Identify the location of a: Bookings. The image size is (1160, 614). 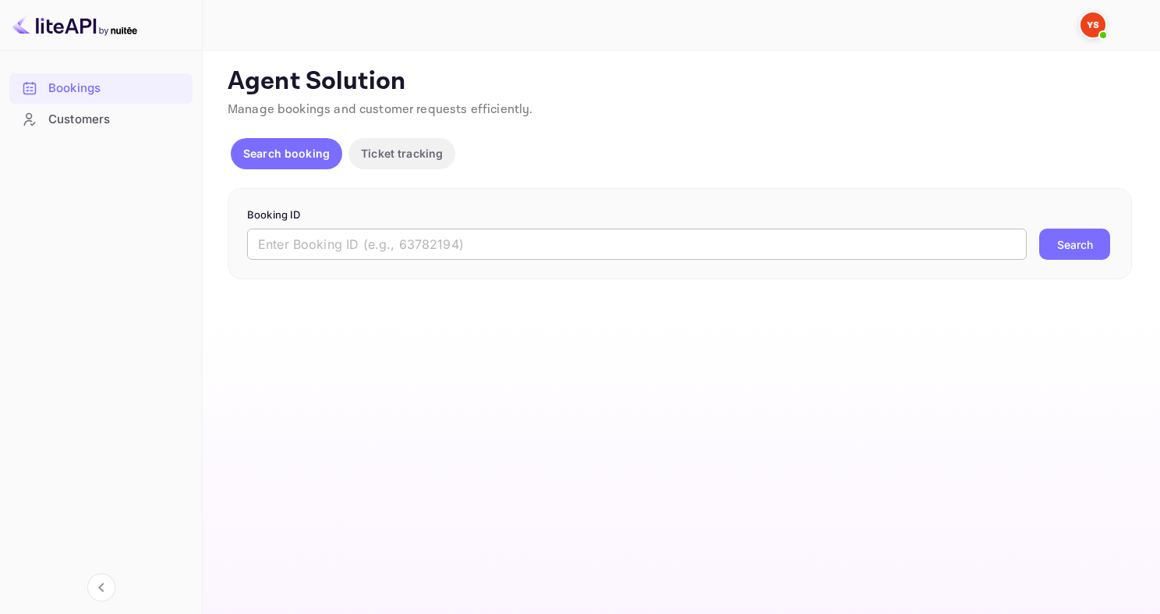
(101, 87).